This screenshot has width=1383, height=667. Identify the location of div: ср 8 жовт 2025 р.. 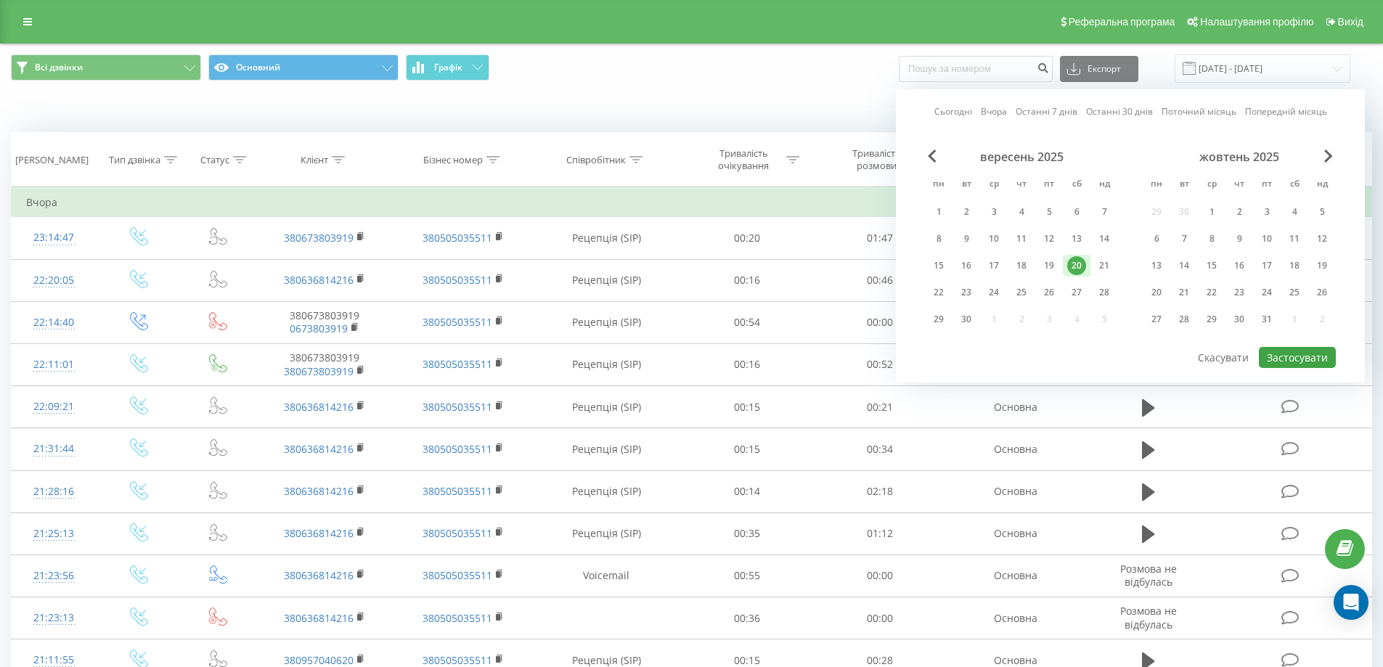
(1212, 239).